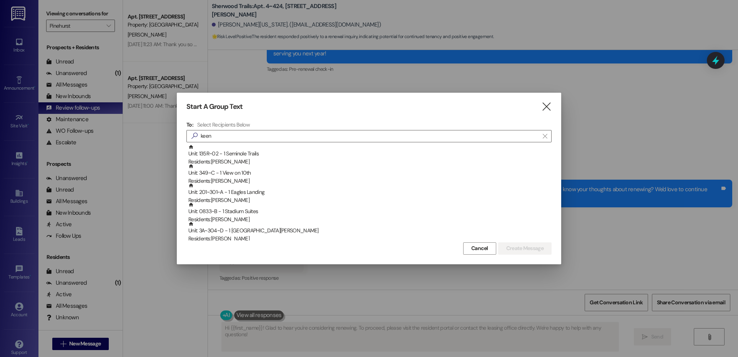 Image resolution: width=738 pixels, height=357 pixels. Describe the element at coordinates (223, 125) in the screenshot. I see `h4: Select Recipients Below` at that location.